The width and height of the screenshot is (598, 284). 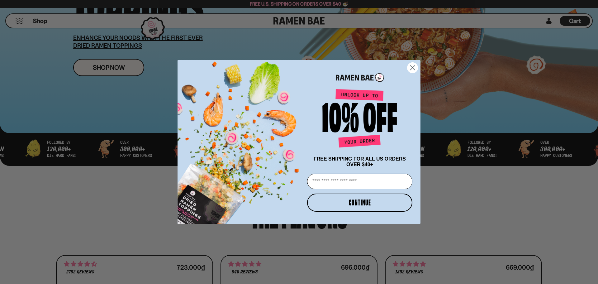 What do you see at coordinates (359, 202) in the screenshot?
I see `button: CONTINUE` at bounding box center [359, 202].